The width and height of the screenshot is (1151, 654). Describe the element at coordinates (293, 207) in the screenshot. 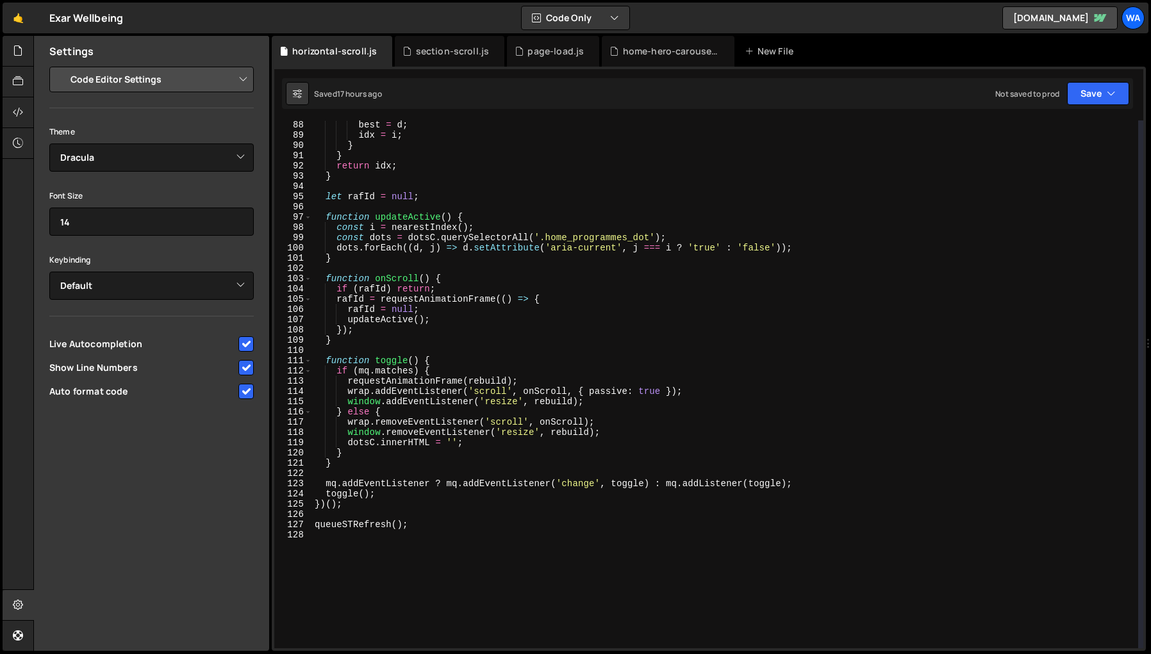

I see `div: 96` at that location.